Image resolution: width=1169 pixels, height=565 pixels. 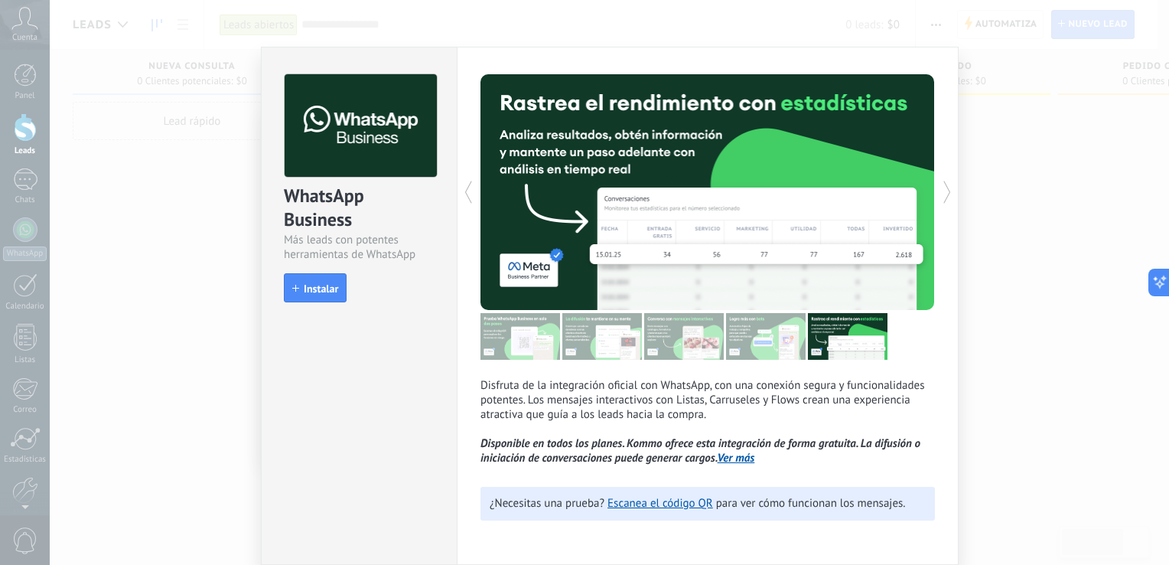 What do you see at coordinates (547, 503) in the screenshot?
I see `span: ¿Necesitas una prueba?` at bounding box center [547, 503].